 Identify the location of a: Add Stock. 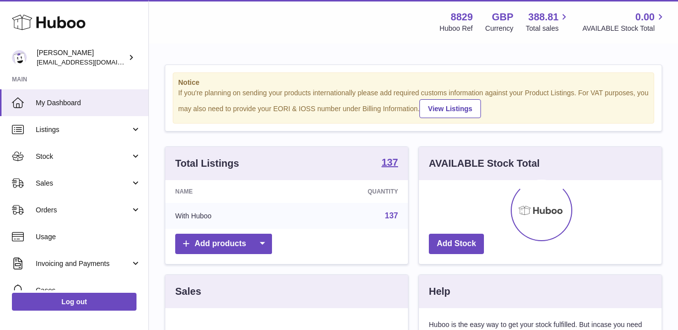
(456, 244).